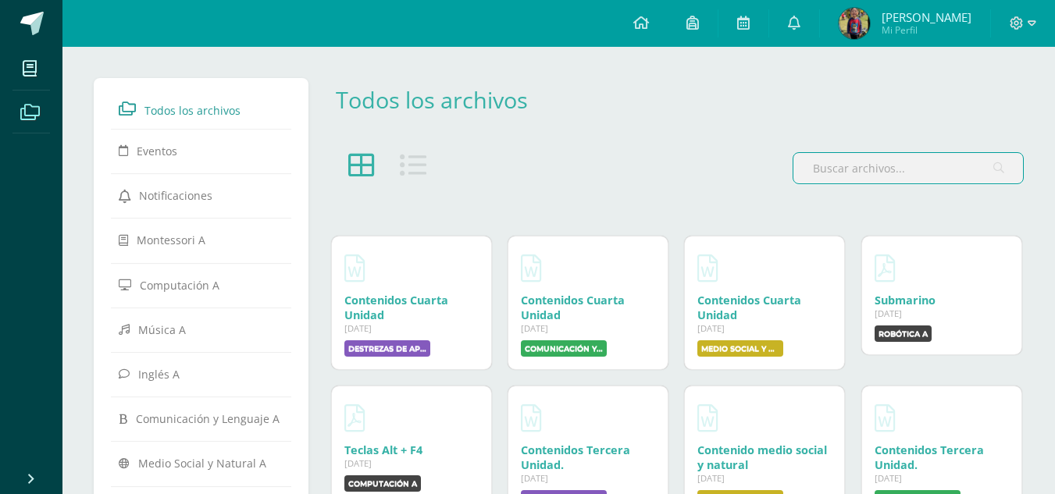  What do you see at coordinates (765, 458) in the screenshot?
I see `div: Descargar Contenido medio social y natural.docx` at bounding box center [765, 458].